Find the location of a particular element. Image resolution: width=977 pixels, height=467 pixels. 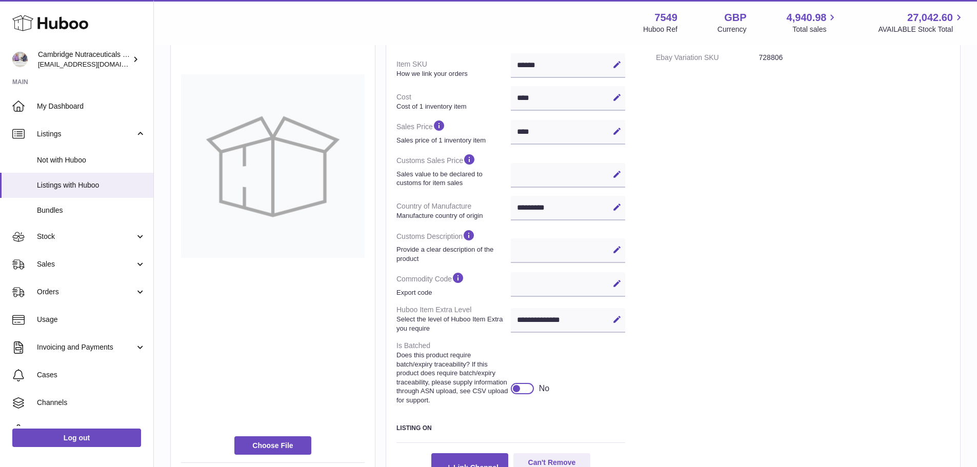

strong: Manufacture country of origin is located at coordinates (453, 216).